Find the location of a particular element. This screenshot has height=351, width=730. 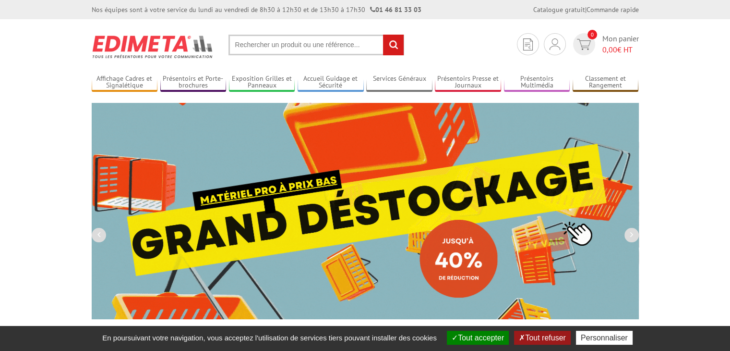

a: Commande rapide is located at coordinates (613, 10).